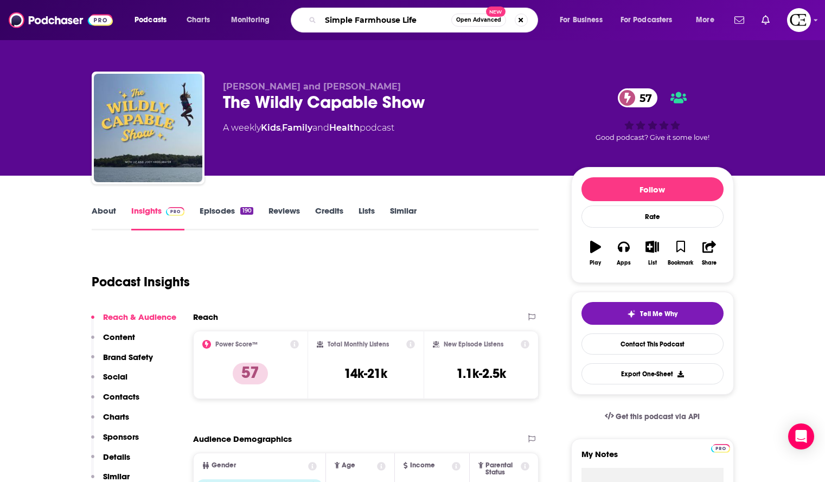  I want to click on a: Similar, so click(403, 218).